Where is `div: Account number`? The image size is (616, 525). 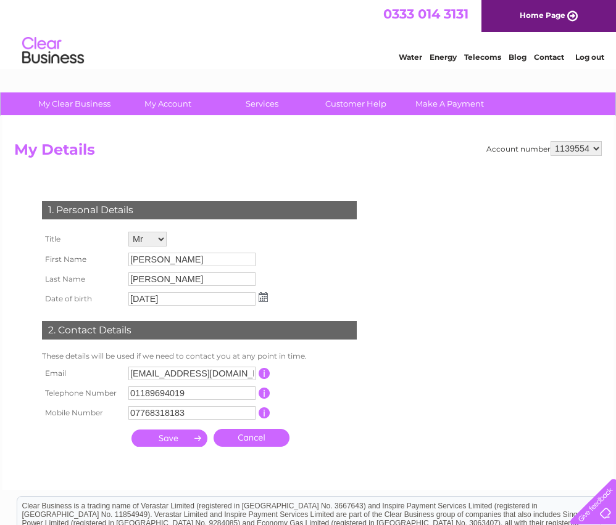 div: Account number is located at coordinates (543, 149).